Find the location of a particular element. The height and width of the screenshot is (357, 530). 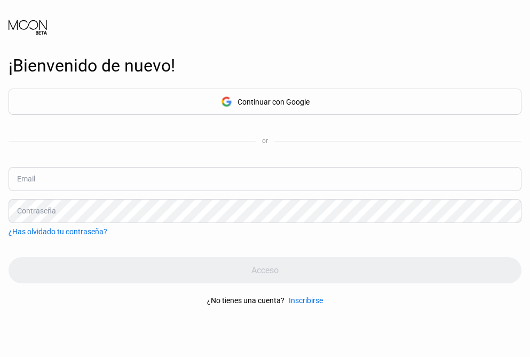

div: Contraseña is located at coordinates (36, 211).